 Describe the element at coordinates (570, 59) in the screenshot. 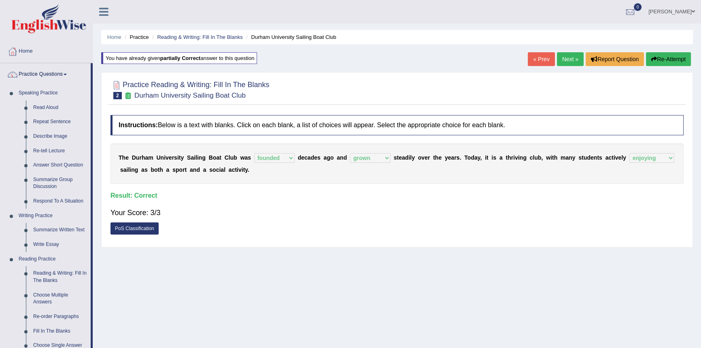

I see `a: Next »` at that location.